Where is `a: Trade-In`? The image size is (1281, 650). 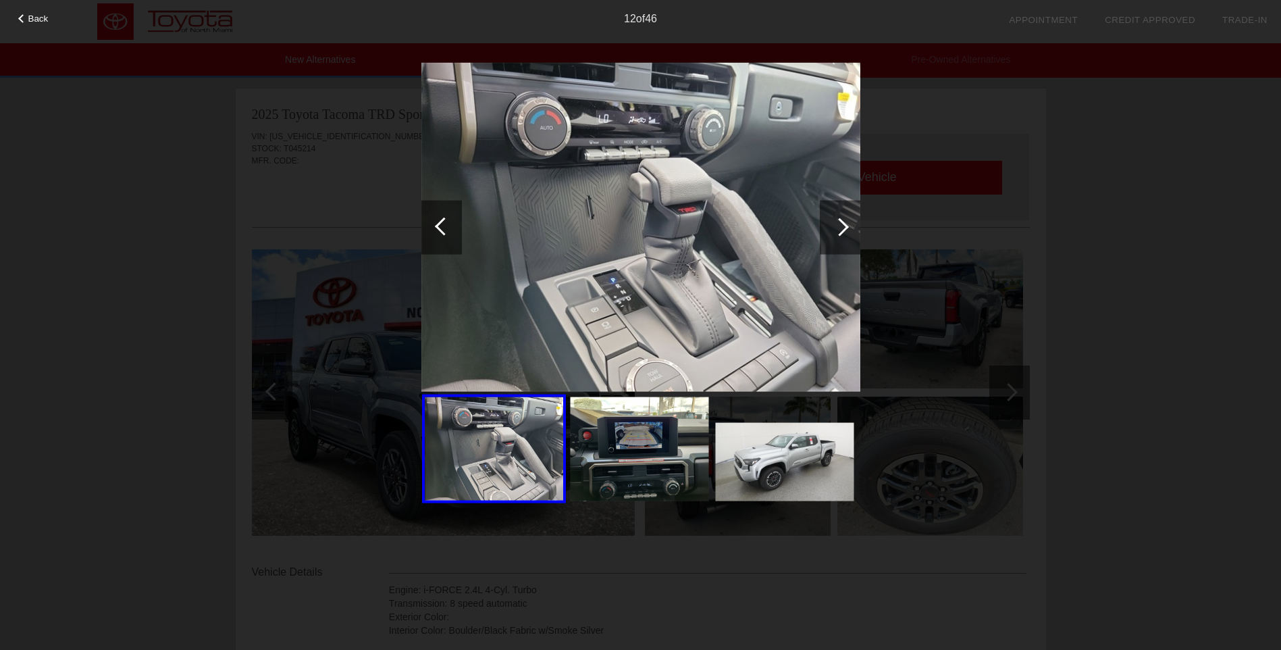
a: Trade-In is located at coordinates (1245, 20).